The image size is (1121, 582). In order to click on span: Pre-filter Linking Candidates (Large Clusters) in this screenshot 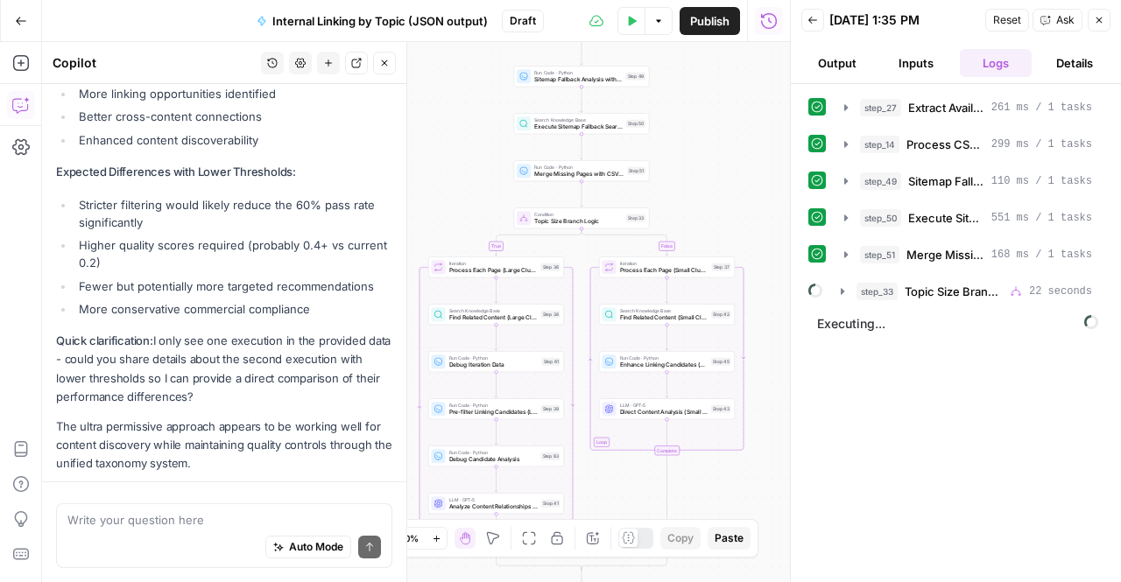, I will do `click(493, 412)`.